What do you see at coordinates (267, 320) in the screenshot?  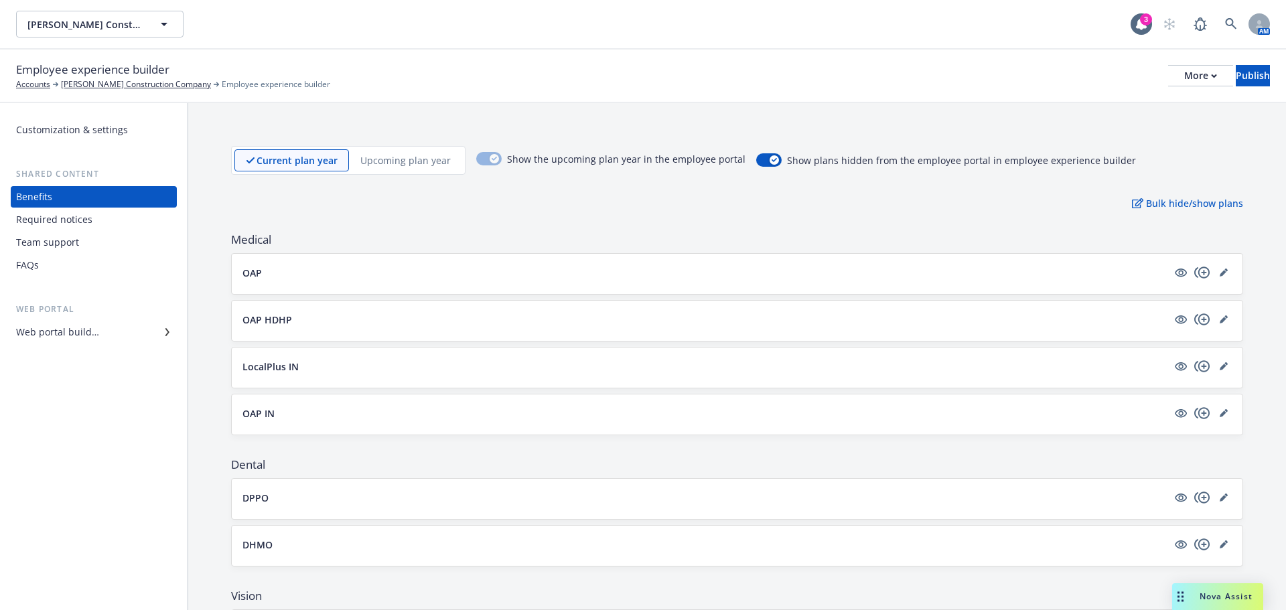 I see `p: OAP HDHP` at bounding box center [267, 320].